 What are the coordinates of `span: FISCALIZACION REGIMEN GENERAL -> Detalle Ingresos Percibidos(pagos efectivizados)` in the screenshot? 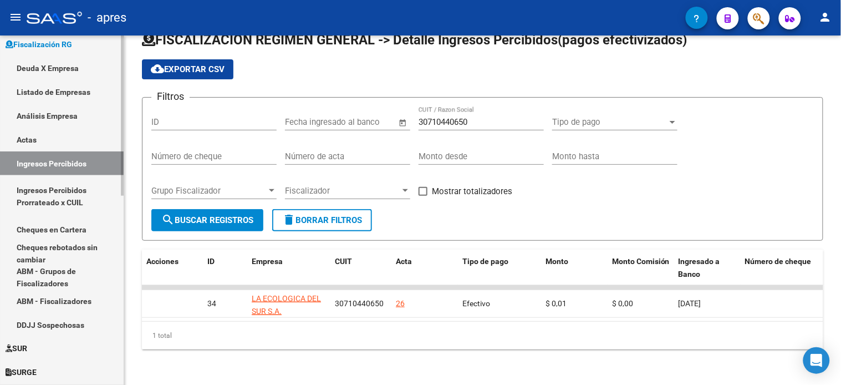 It's located at (415, 40).